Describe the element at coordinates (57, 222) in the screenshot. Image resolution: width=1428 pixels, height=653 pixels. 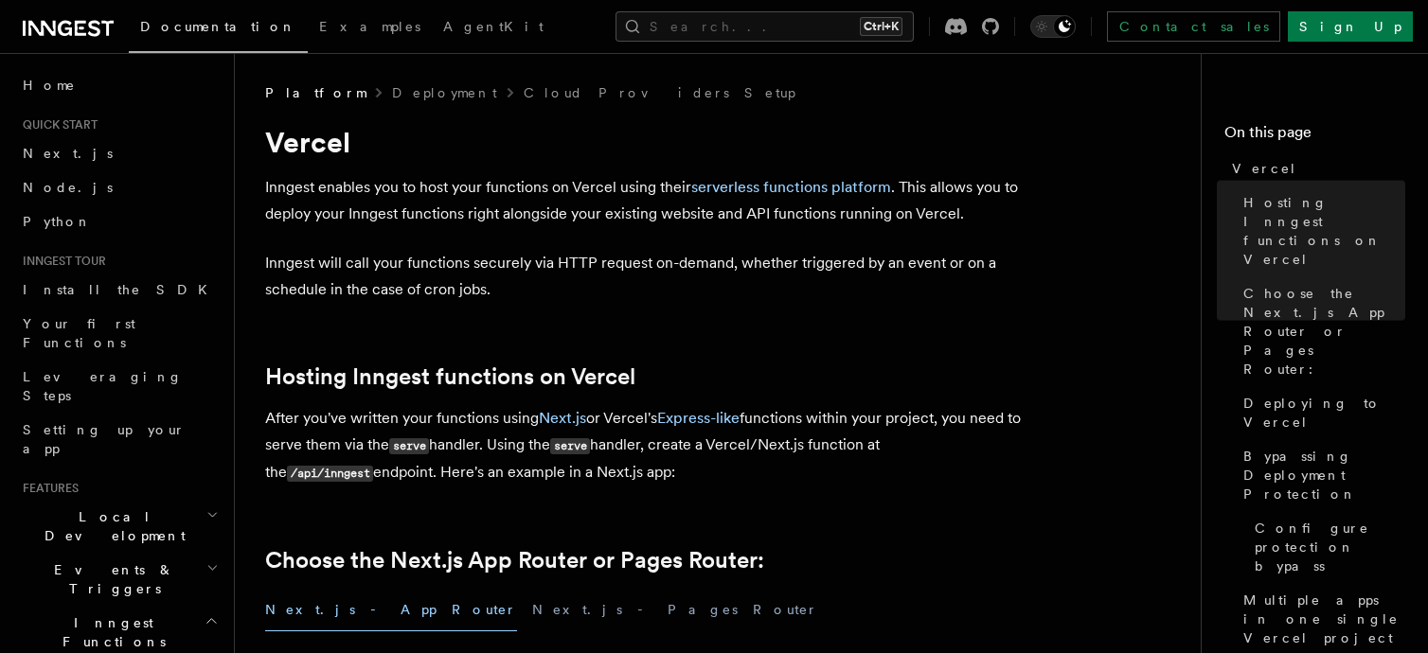
I see `span: Python` at that location.